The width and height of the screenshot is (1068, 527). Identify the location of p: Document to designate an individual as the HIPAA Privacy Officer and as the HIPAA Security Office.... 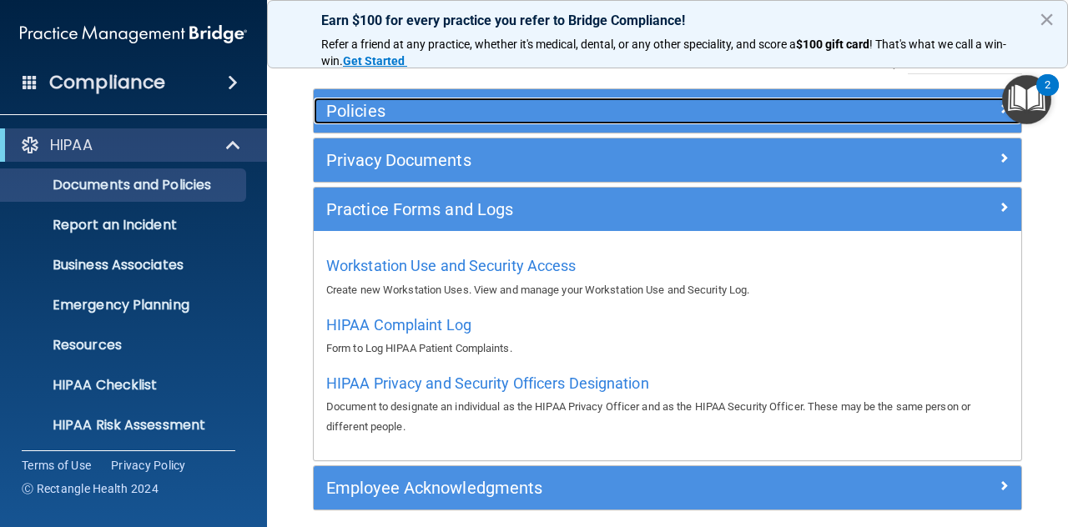
(667, 417).